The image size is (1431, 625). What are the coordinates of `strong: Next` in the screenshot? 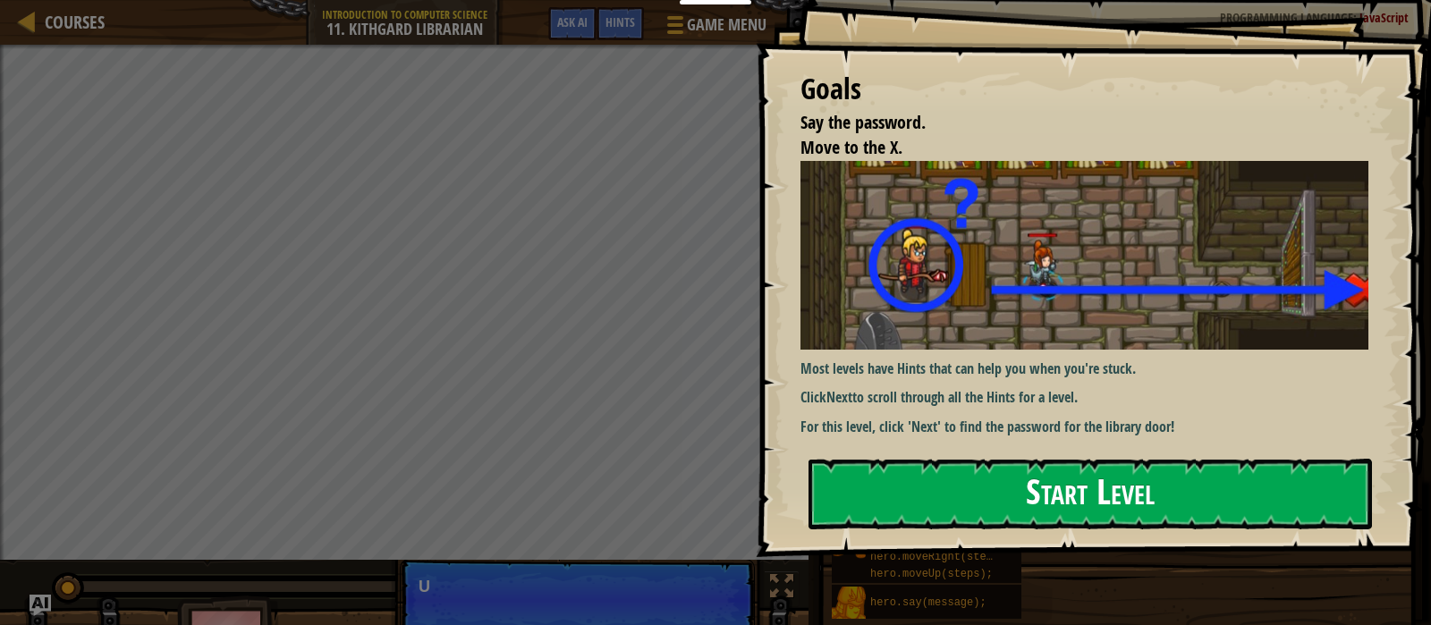 It's located at (839, 397).